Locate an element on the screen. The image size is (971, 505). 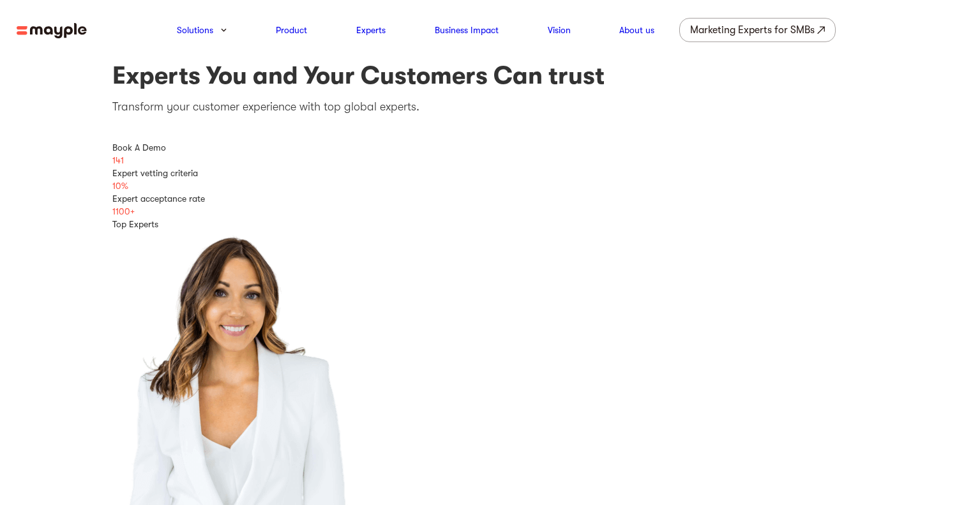
div: Top Experts is located at coordinates (486, 224).